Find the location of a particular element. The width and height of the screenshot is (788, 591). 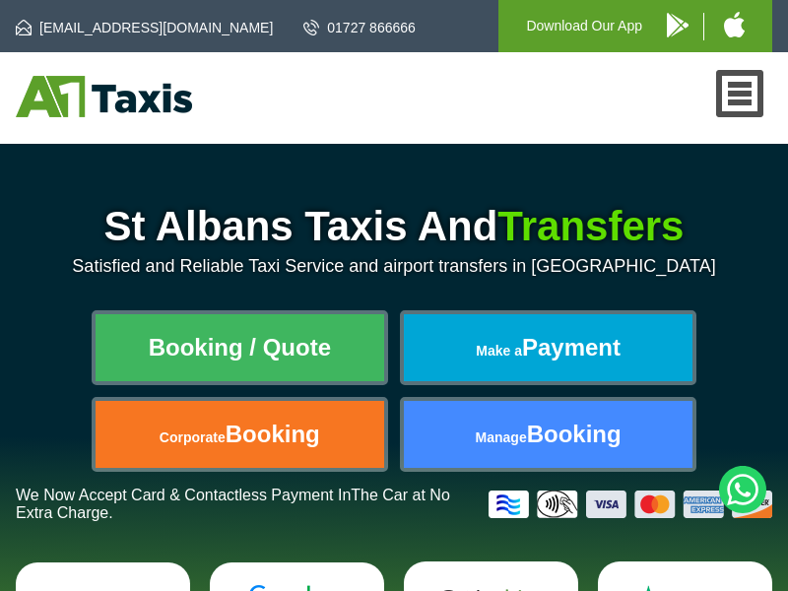

img: Credit And Debit Cards is located at coordinates (630, 504).